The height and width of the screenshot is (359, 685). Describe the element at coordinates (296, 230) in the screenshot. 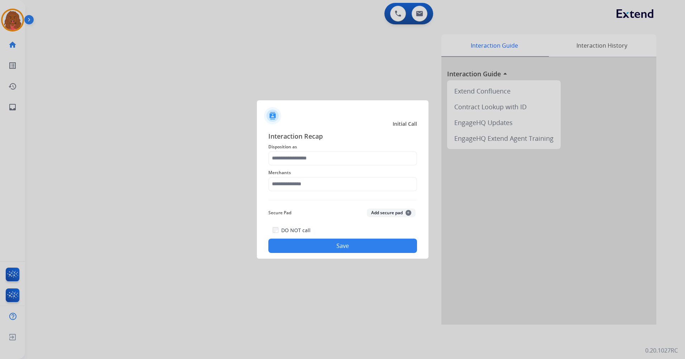

I see `label: DO NOT call` at that location.